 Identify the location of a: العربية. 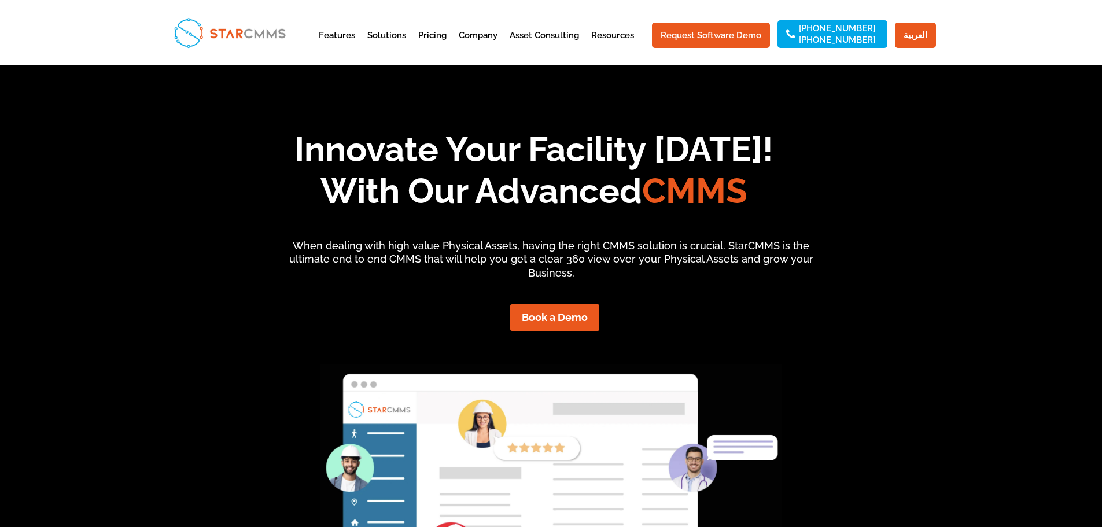
(915, 35).